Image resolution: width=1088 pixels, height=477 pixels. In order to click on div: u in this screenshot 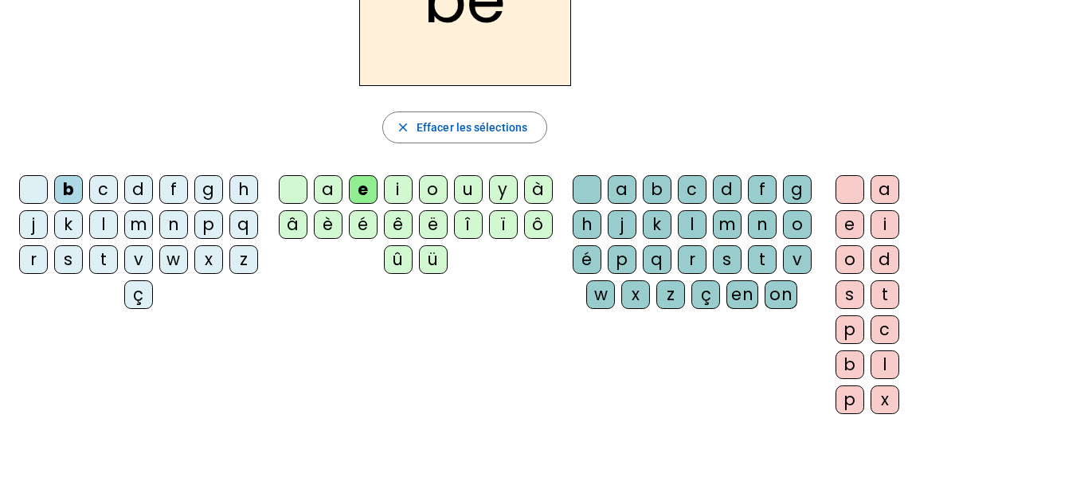, I will do `click(468, 190)`.